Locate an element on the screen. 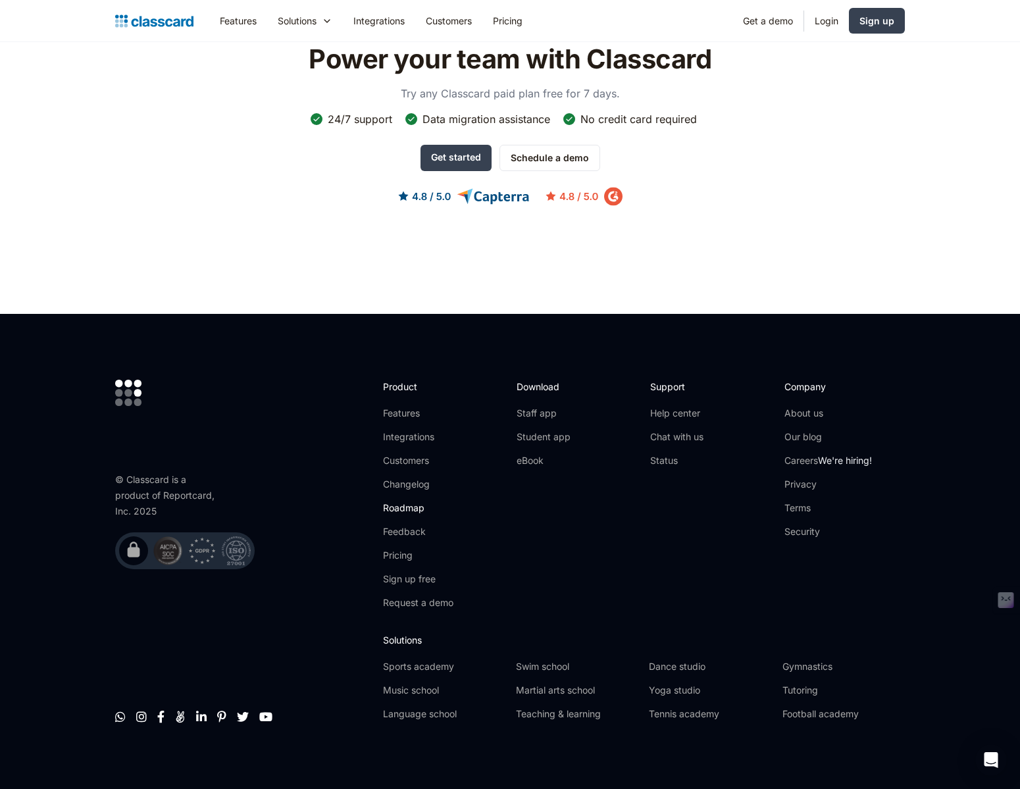  a: Yoga studio is located at coordinates (710, 690).